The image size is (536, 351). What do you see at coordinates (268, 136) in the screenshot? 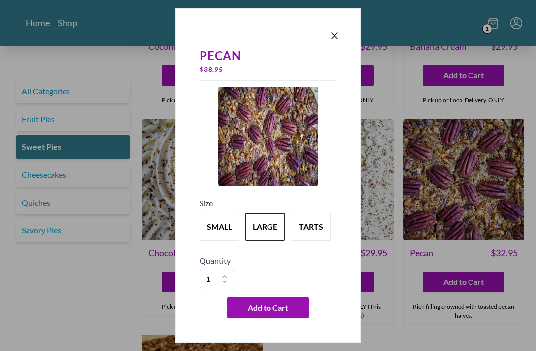
I see `img: Product Image` at bounding box center [268, 136].